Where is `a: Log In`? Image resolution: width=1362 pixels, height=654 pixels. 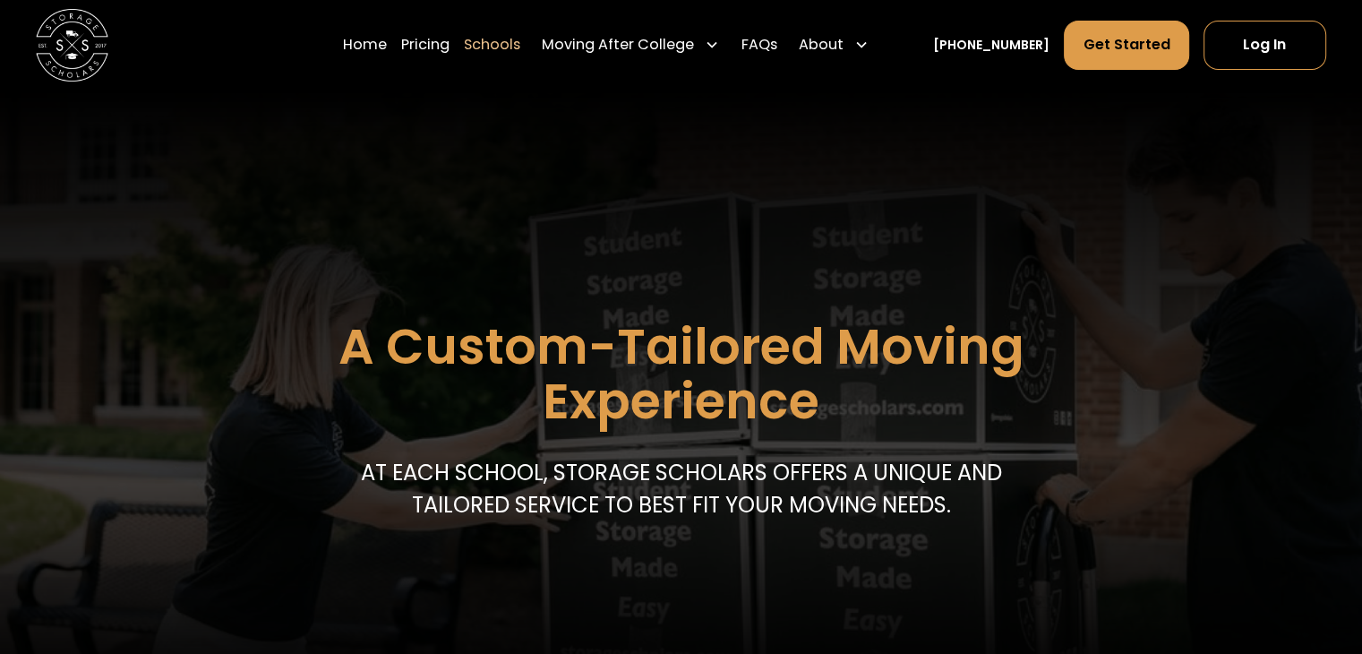
a: Log In is located at coordinates (1264, 45).